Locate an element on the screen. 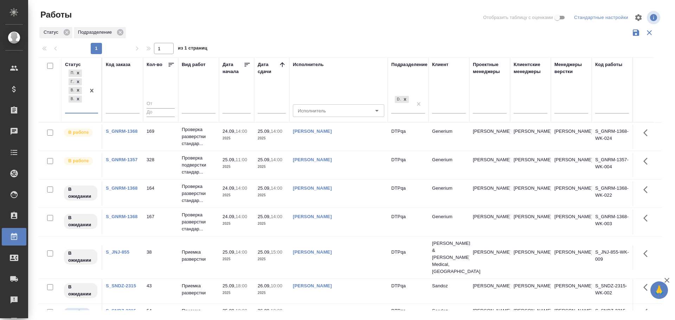 This screenshot has width=675, height=320. div: Менеджеры верстки is located at coordinates (571, 68).